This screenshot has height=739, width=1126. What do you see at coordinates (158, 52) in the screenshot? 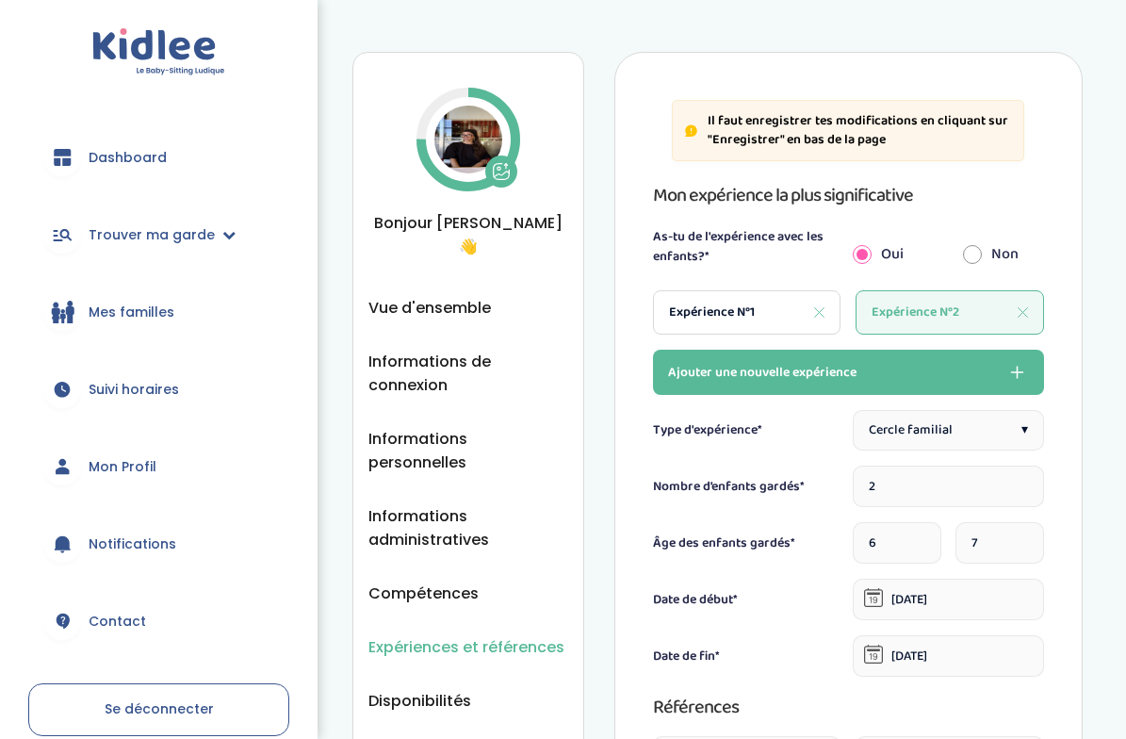
I see `img: logo.svg` at bounding box center [158, 52].